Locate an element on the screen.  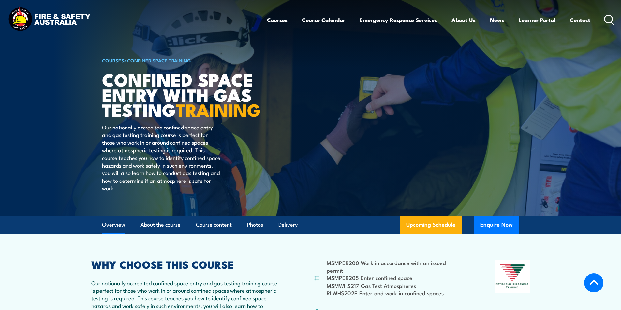
button: Enquire Now is located at coordinates (496, 225).